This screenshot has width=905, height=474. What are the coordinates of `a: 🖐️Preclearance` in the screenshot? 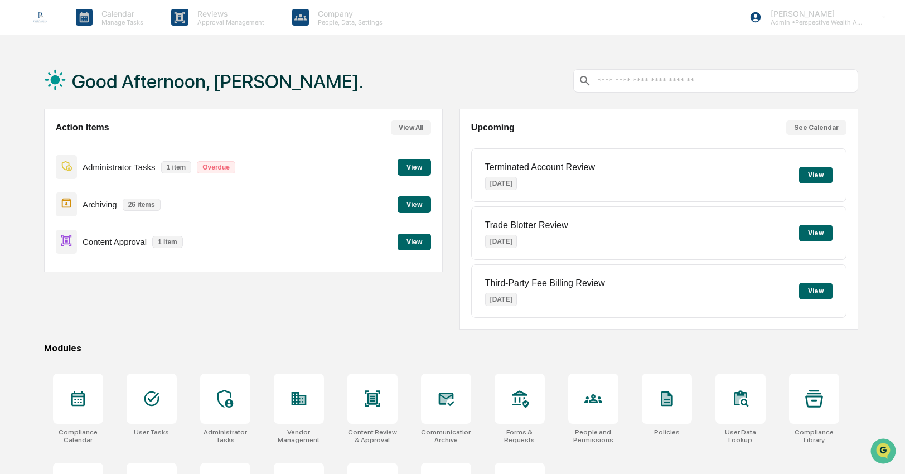 It's located at (41, 146).